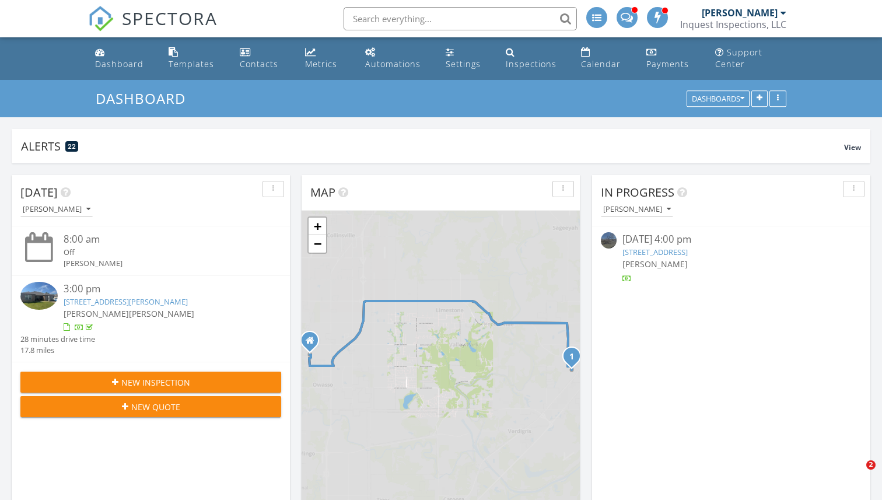 The image size is (882, 500). I want to click on a: Automations (Advanced), so click(396, 58).